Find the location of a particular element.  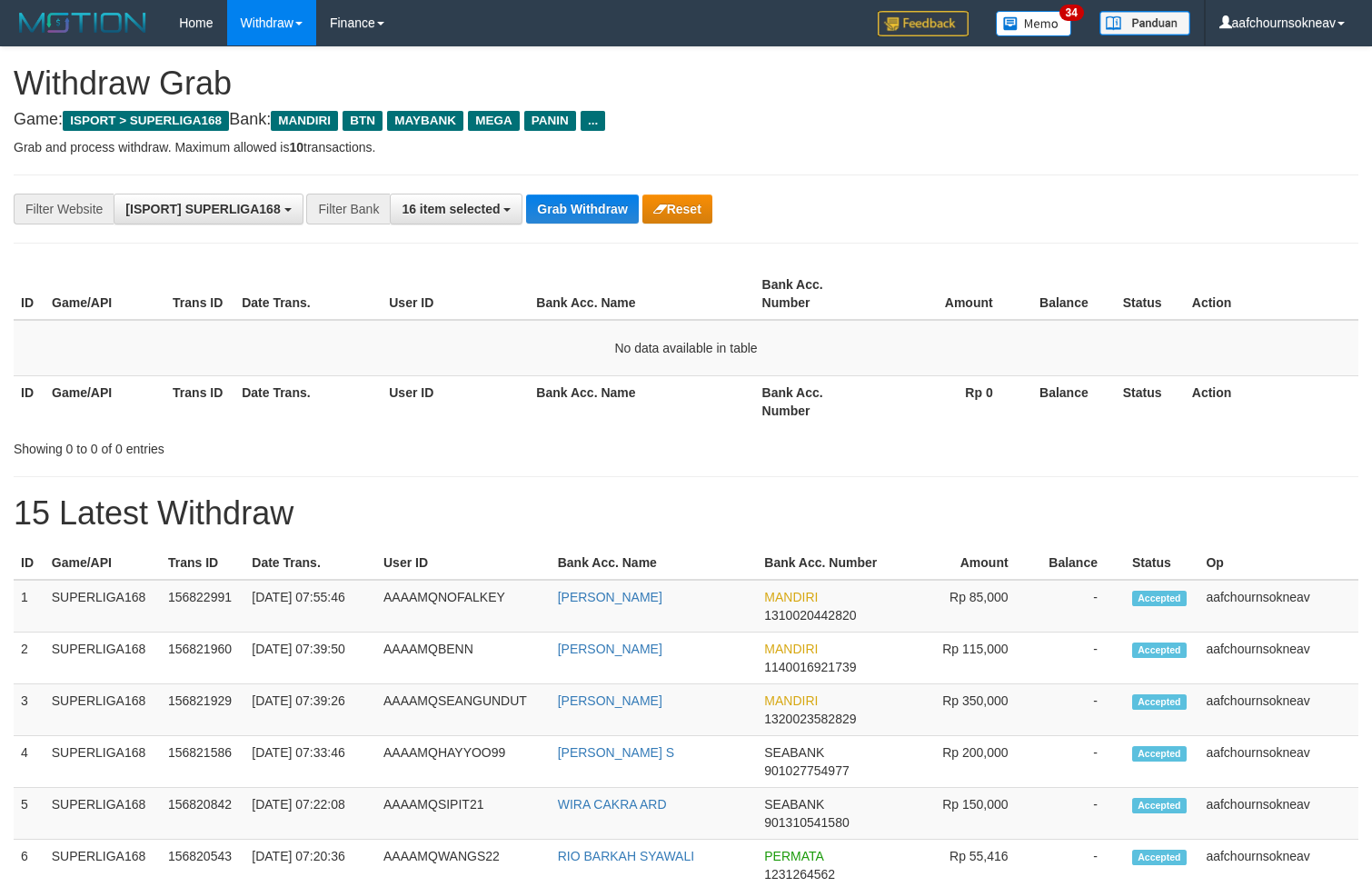

span: Copy 1310020442820 to clipboard is located at coordinates (809, 615).